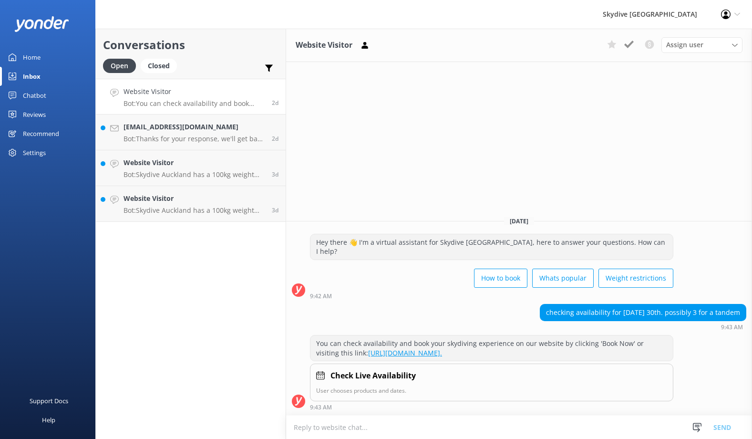 The height and width of the screenshot is (439, 752). I want to click on a: Website VisitorBot:You can check availability and book your skydiving experience on our website b..., so click(191, 96).